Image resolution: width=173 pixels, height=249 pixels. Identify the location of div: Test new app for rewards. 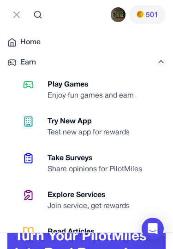
(92, 133).